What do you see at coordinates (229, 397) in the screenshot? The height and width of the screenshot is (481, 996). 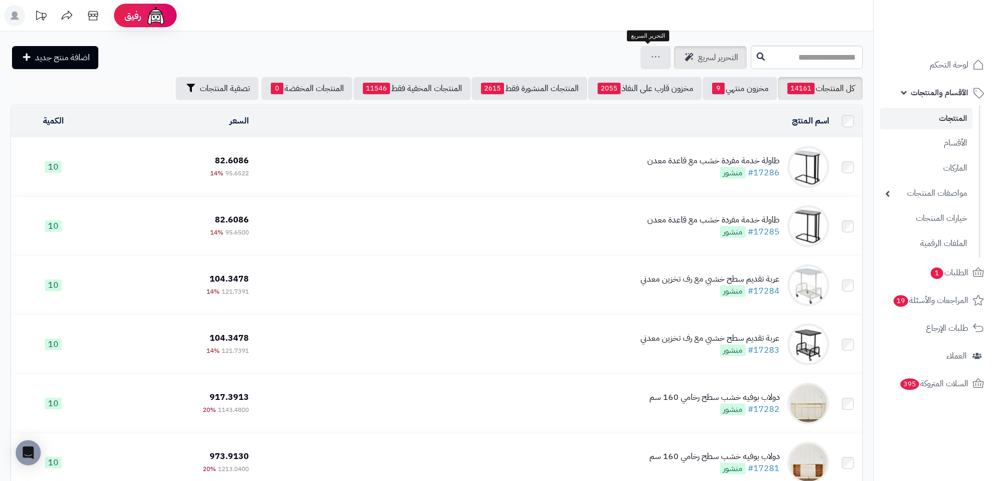 I see `span: 917.3913` at bounding box center [229, 397].